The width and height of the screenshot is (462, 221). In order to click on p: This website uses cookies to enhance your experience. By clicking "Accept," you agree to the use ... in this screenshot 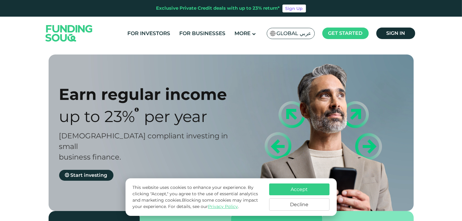, I will do `click(198, 197)`.